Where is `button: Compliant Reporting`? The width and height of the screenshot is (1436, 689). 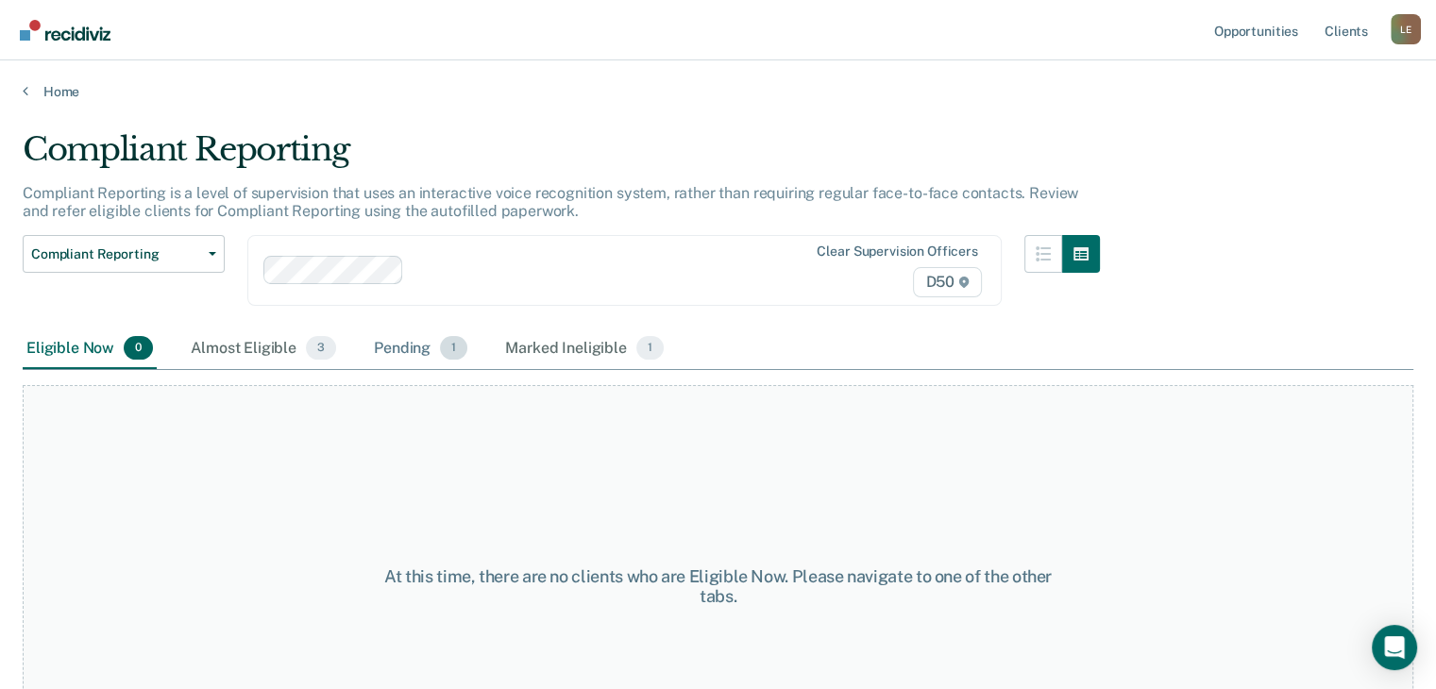
button: Compliant Reporting is located at coordinates (124, 254).